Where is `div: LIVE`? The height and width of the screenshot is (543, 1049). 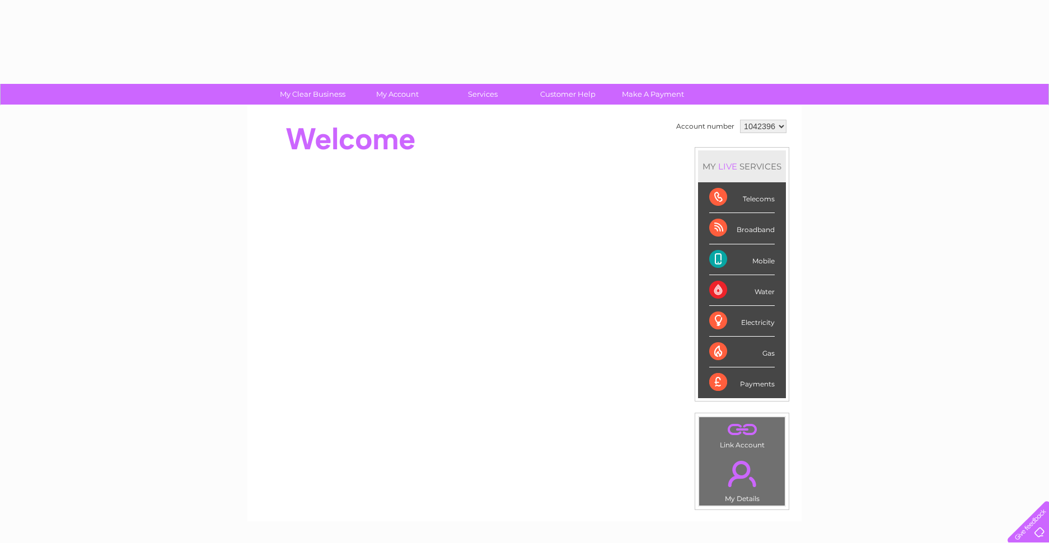
div: LIVE is located at coordinates (727, 166).